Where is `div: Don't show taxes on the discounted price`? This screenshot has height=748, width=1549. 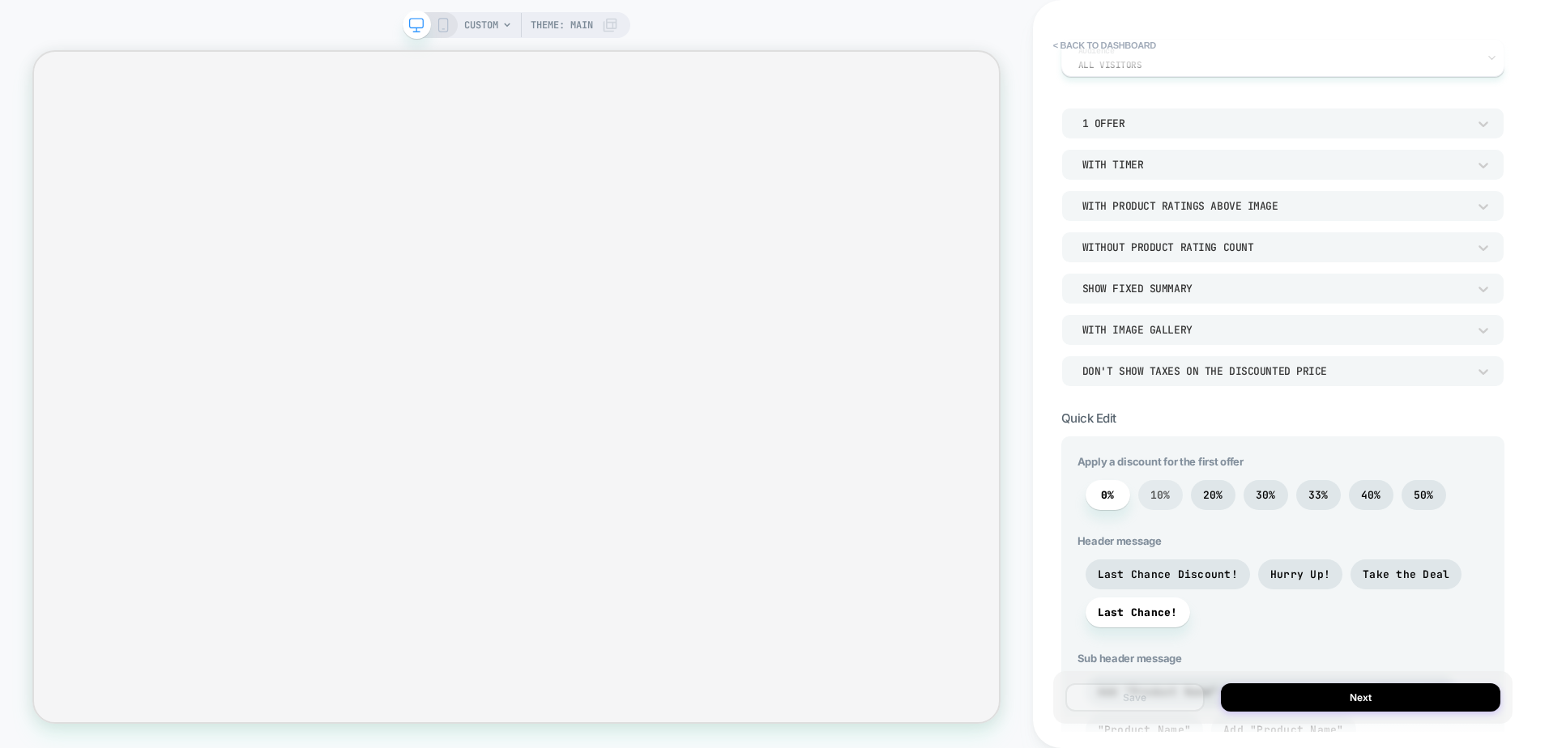 div: Don't show taxes on the discounted price is located at coordinates (1274, 371).